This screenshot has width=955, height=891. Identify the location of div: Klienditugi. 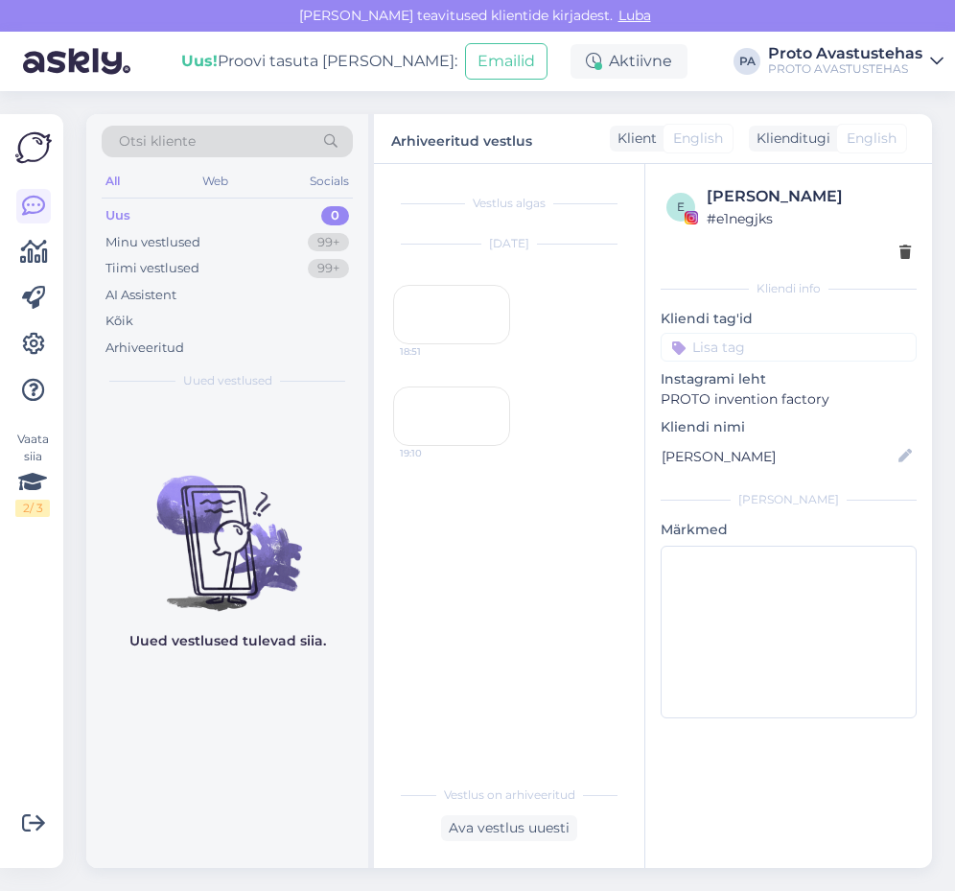
(789, 138).